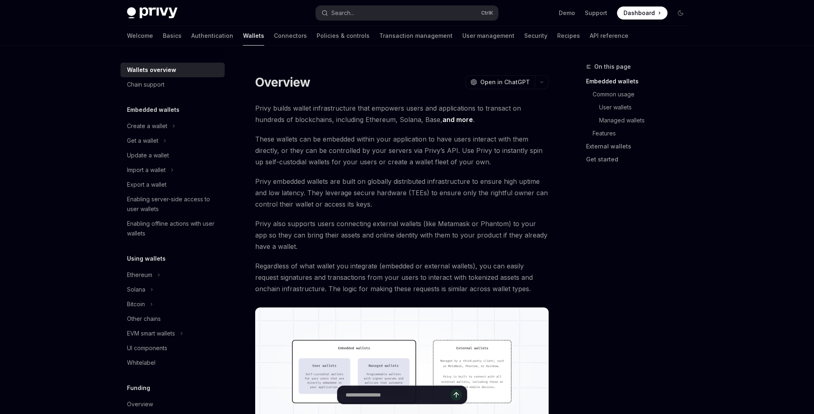 Image resolution: width=814 pixels, height=414 pixels. Describe the element at coordinates (402, 151) in the screenshot. I see `span: These wallets can be embedded within your application to have users interact with them directly, ...` at that location.